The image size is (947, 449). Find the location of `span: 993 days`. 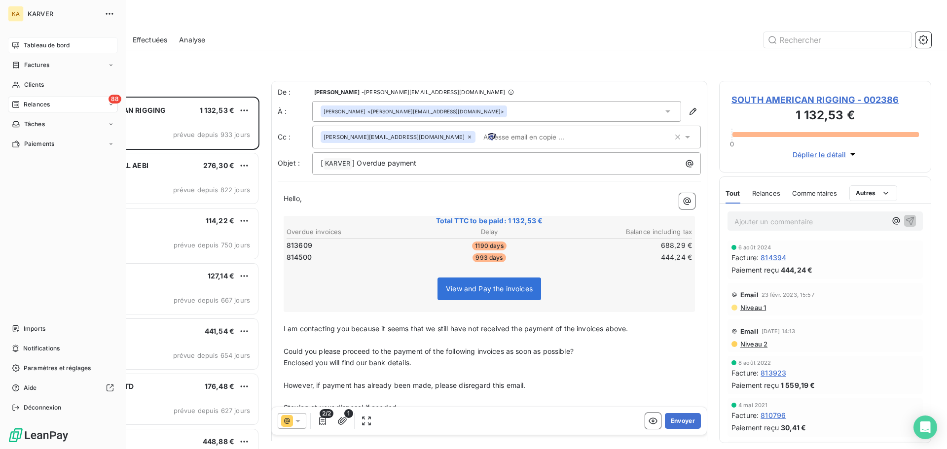

span: 993 days is located at coordinates (489, 258).